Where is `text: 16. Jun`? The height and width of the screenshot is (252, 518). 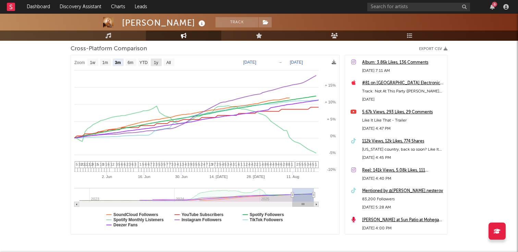 text: 16. Jun is located at coordinates (144, 177).